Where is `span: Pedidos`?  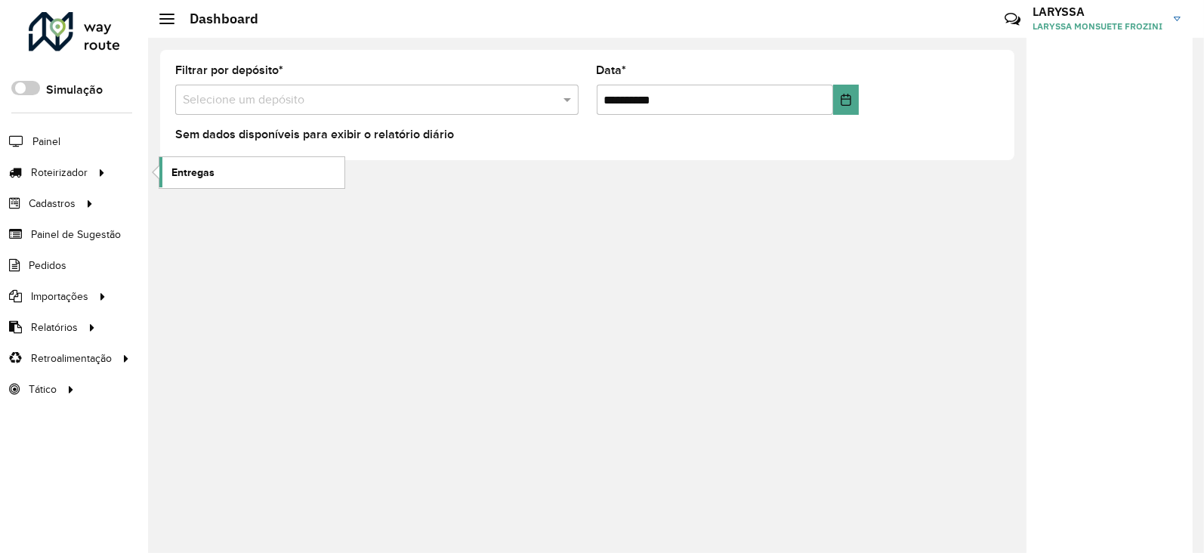
span: Pedidos is located at coordinates (48, 265).